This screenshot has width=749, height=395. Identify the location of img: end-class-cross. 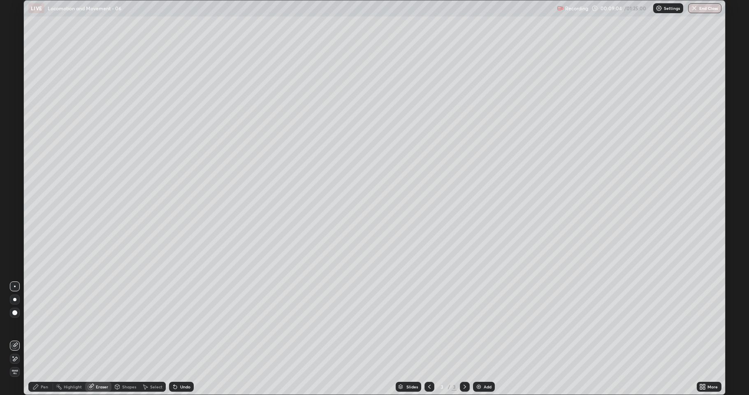
(694, 8).